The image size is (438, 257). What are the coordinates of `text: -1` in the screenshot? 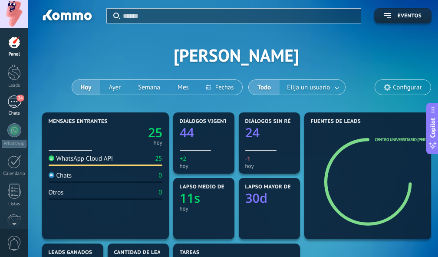 It's located at (248, 159).